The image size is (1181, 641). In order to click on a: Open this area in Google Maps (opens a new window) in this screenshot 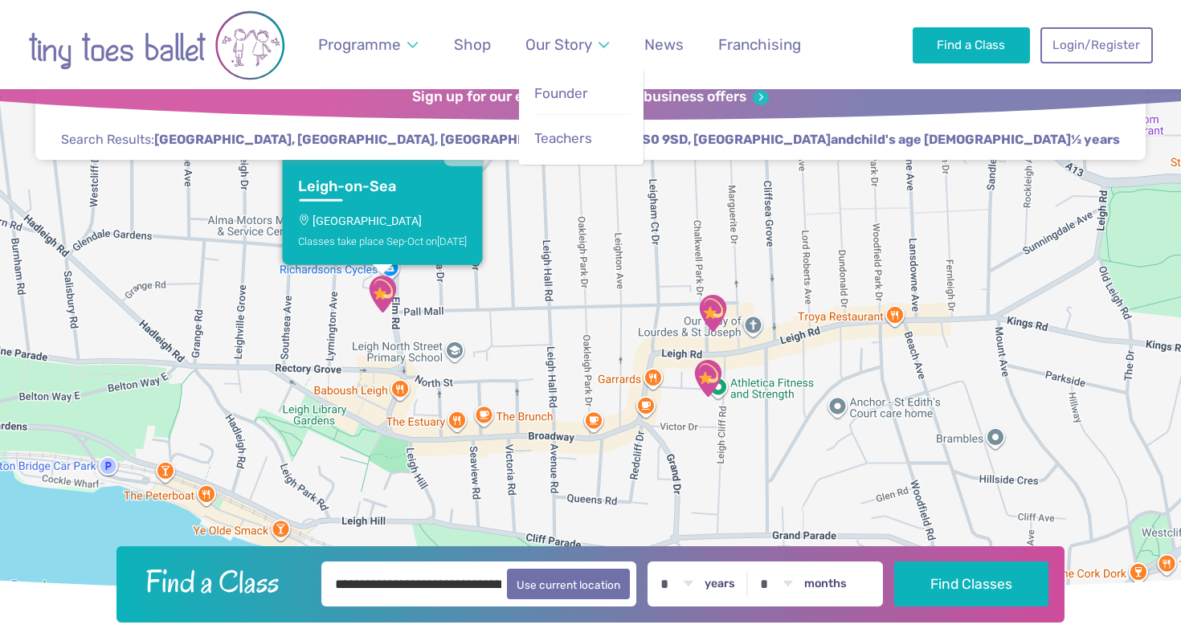, I will do `click(31, 587)`.